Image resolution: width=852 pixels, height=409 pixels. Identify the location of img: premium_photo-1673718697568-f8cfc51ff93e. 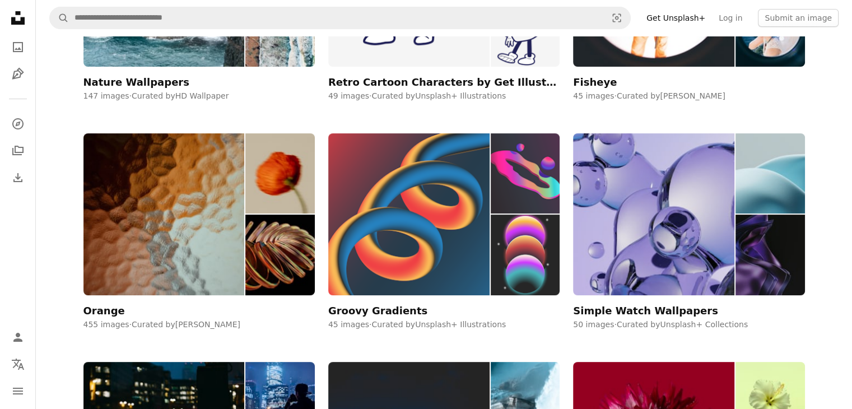
(770, 174).